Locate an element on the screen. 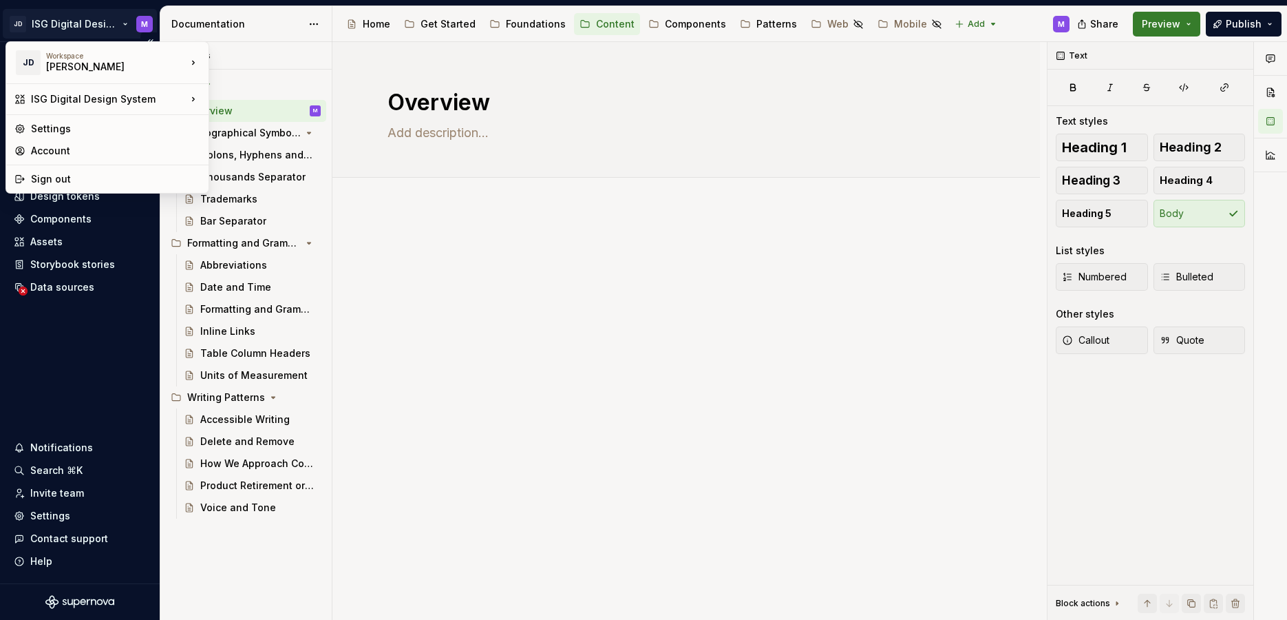 The width and height of the screenshot is (1287, 620). div: ISG Digital Design System is located at coordinates (109, 99).